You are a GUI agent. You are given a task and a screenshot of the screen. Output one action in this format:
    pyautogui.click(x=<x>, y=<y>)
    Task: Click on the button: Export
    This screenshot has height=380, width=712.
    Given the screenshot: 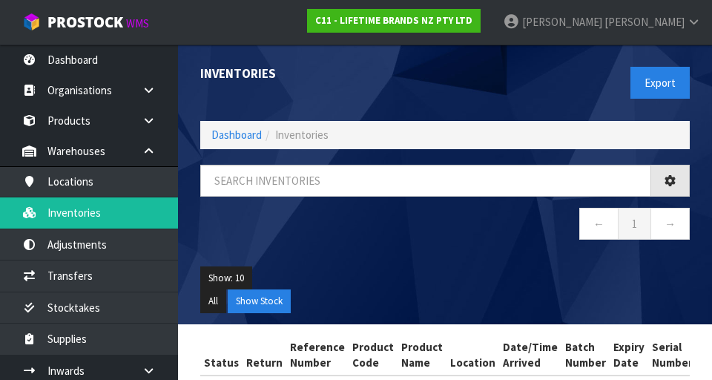 What is the action you would take?
    pyautogui.click(x=660, y=82)
    